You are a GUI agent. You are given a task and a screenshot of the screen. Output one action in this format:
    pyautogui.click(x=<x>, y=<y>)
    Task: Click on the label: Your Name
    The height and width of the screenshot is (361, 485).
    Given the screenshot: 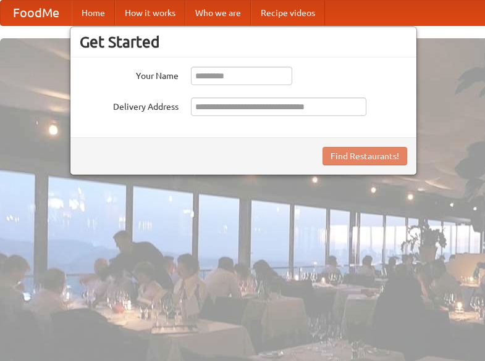 What is the action you would take?
    pyautogui.click(x=129, y=74)
    